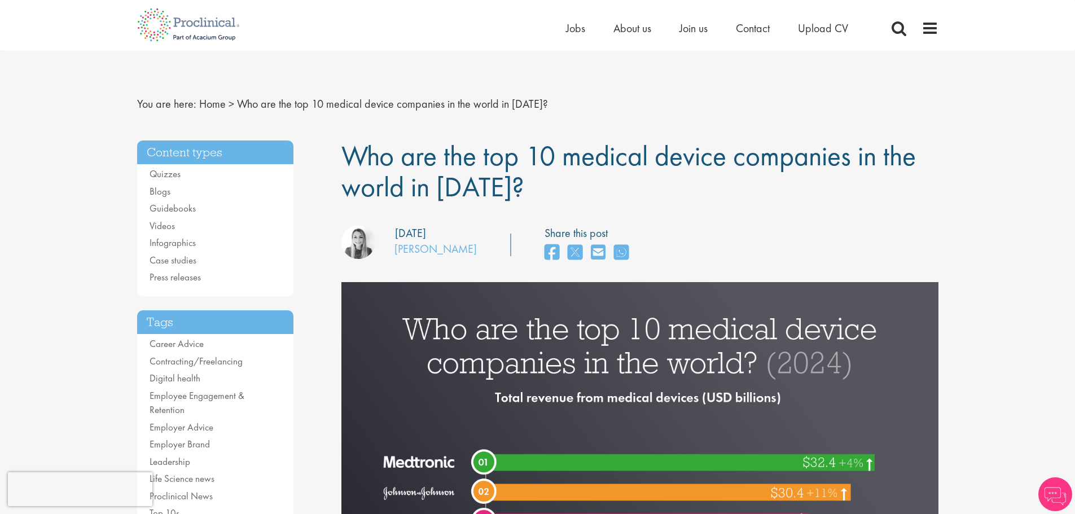 This screenshot has width=1075, height=514. Describe the element at coordinates (170, 461) in the screenshot. I see `a: Leadership` at that location.